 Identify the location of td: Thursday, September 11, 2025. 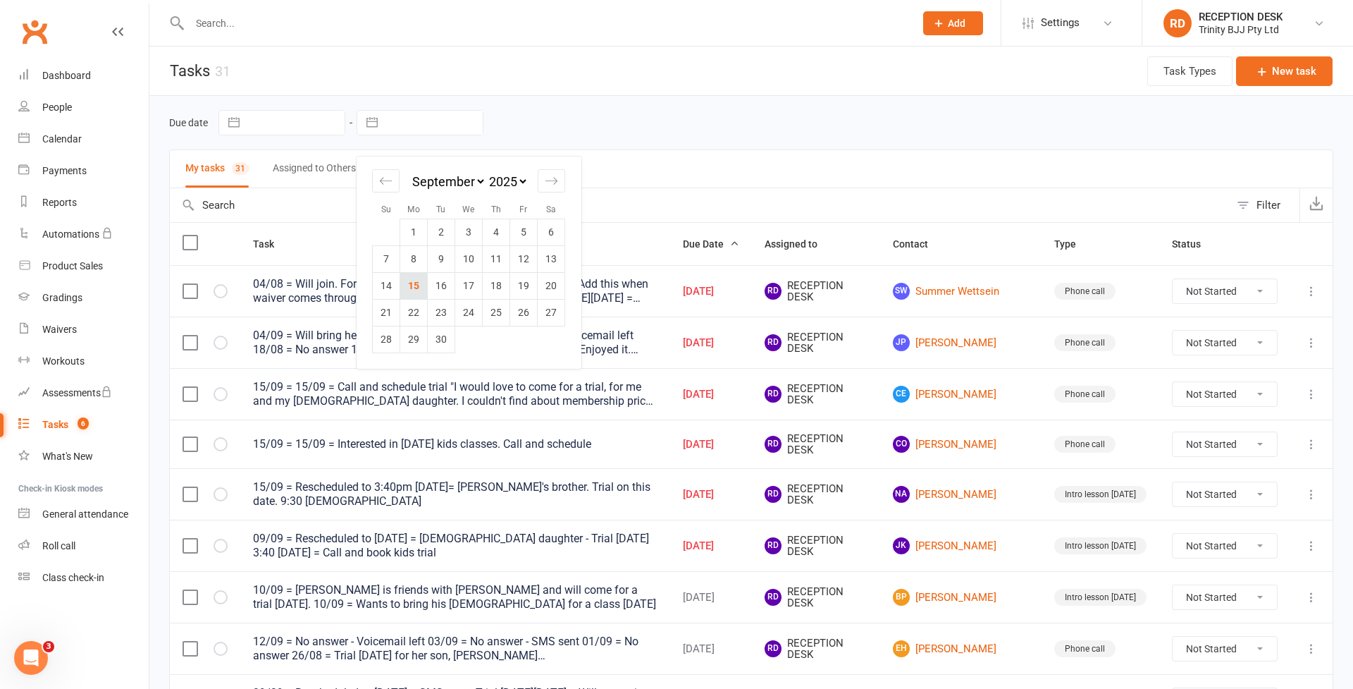
(496, 259).